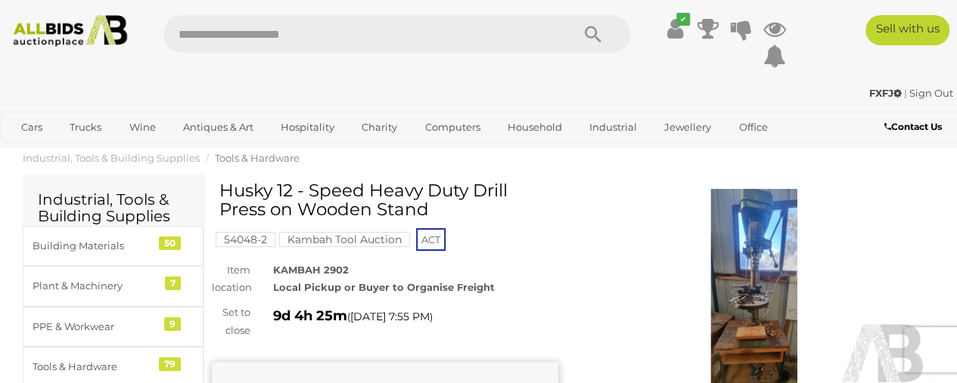  Describe the element at coordinates (885, 93) in the screenshot. I see `strong: FXFJ` at that location.